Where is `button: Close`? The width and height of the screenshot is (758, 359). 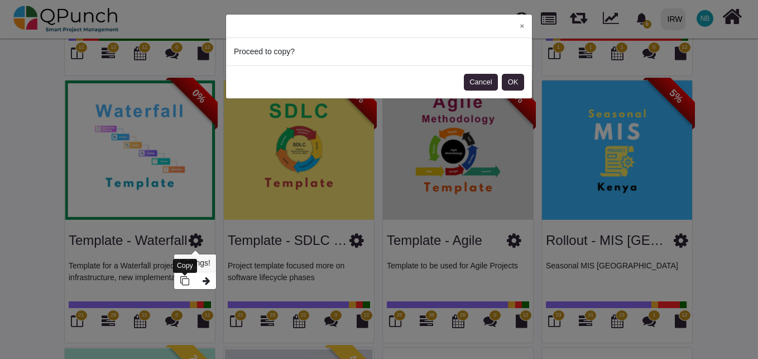
button: Close is located at coordinates (522, 26).